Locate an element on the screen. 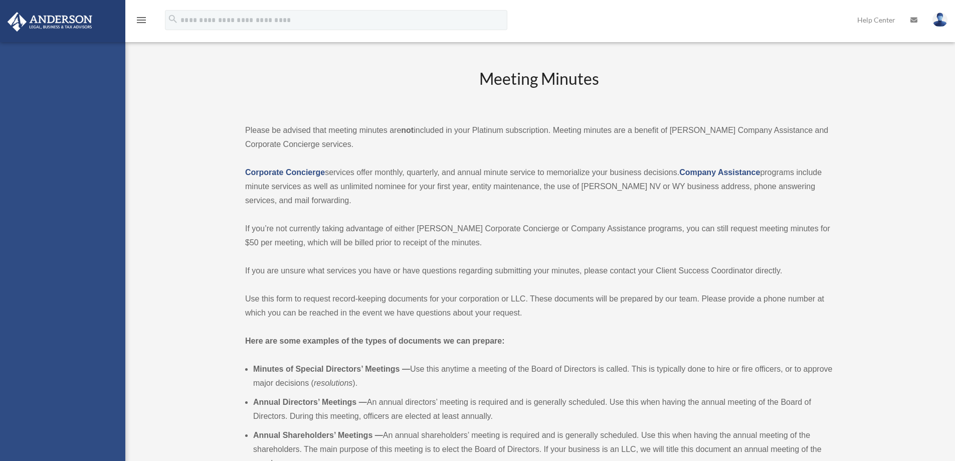  em: resolutions is located at coordinates (333, 382).